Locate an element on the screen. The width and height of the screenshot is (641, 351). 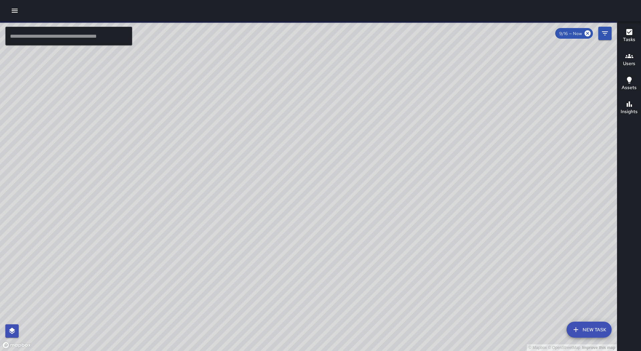
span: 9/16 — Now is located at coordinates (571, 33).